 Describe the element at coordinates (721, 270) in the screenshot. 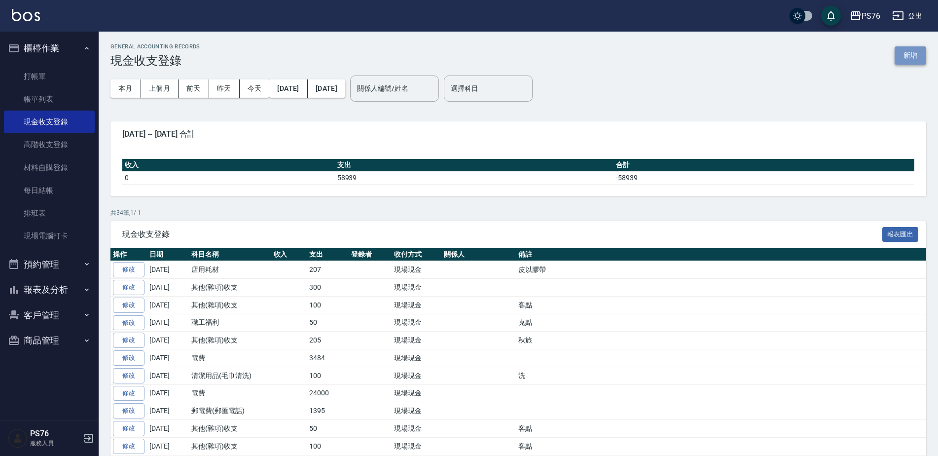

I see `td: 皮以膠帶` at that location.